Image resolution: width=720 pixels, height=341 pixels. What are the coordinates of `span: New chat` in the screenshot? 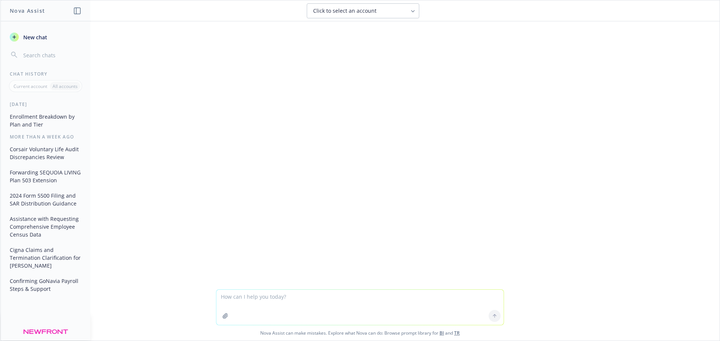 It's located at (34, 37).